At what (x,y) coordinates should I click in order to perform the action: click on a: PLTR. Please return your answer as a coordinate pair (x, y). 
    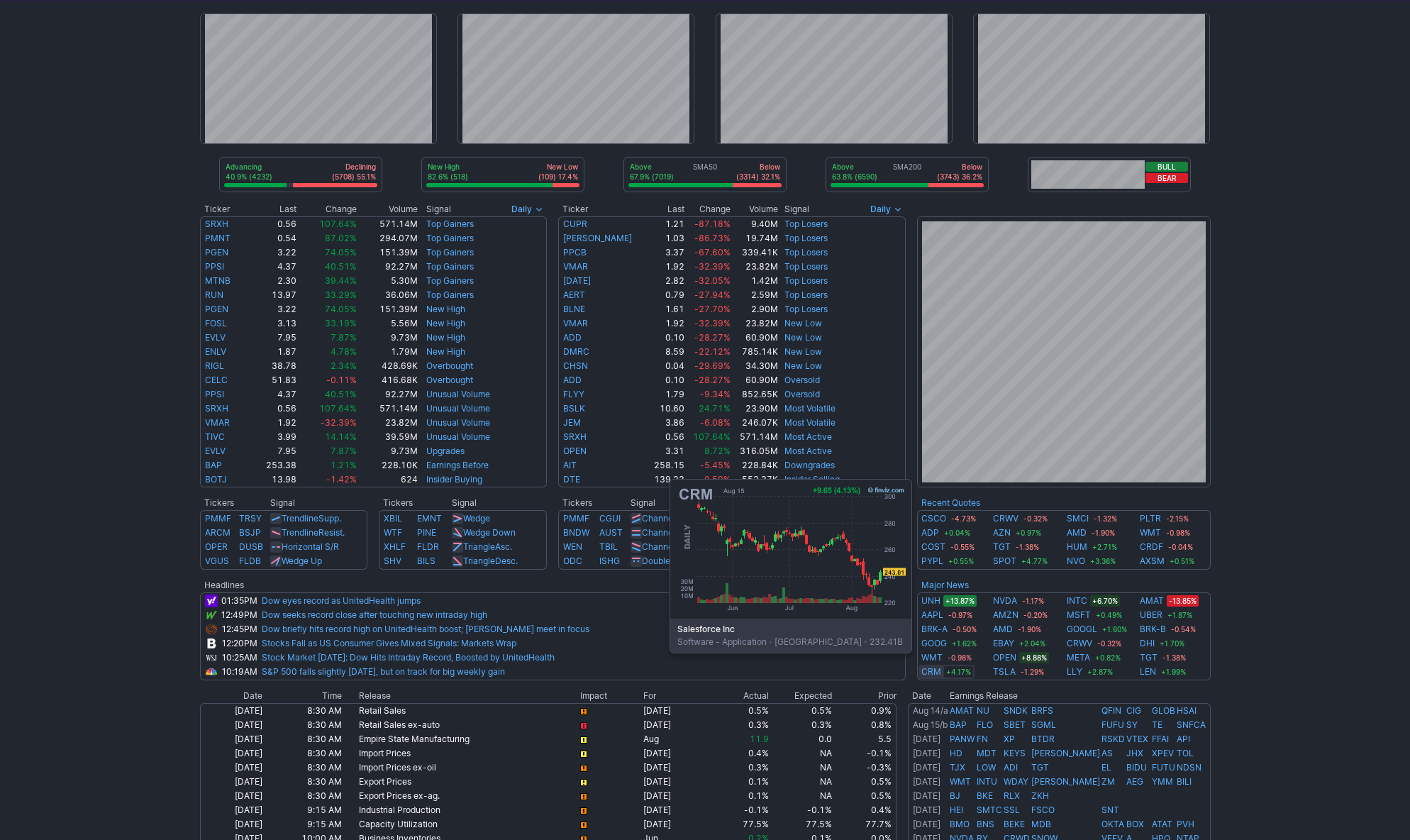
    Looking at the image, I should click on (1150, 518).